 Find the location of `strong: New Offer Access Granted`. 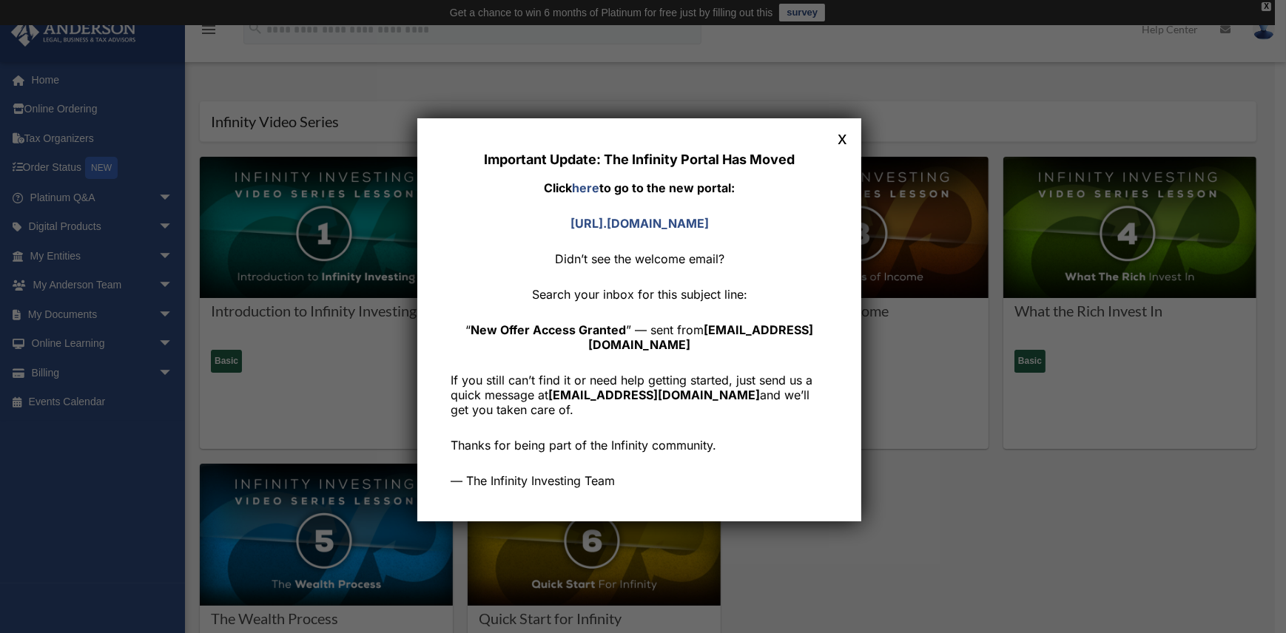

strong: New Offer Access Granted is located at coordinates (548, 330).